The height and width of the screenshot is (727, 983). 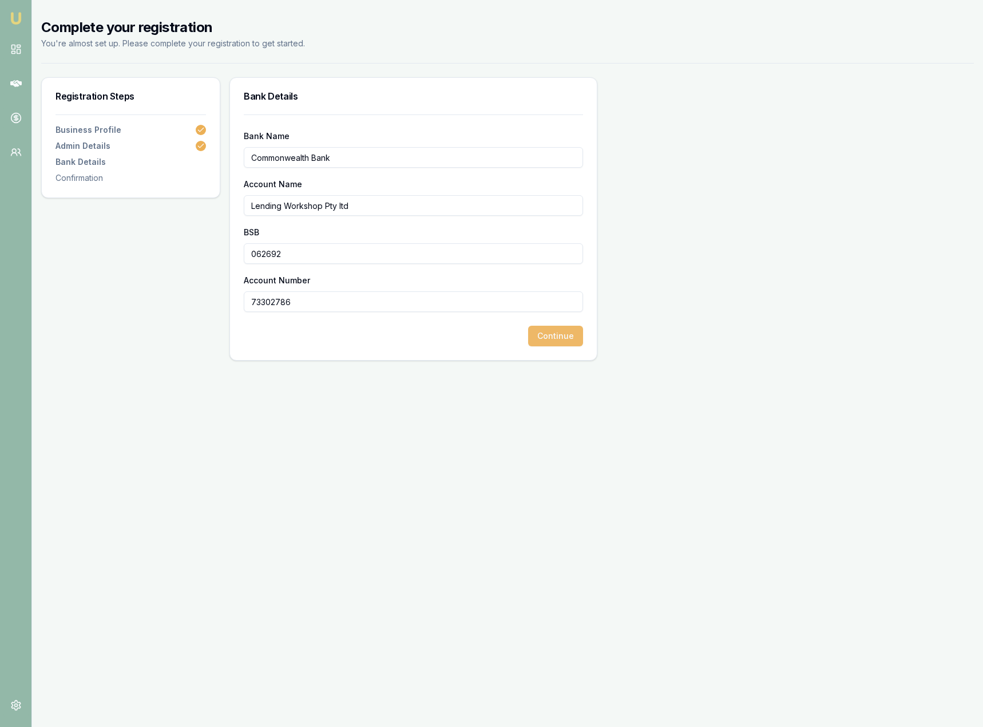 What do you see at coordinates (131, 96) in the screenshot?
I see `h3: Registration Steps` at bounding box center [131, 96].